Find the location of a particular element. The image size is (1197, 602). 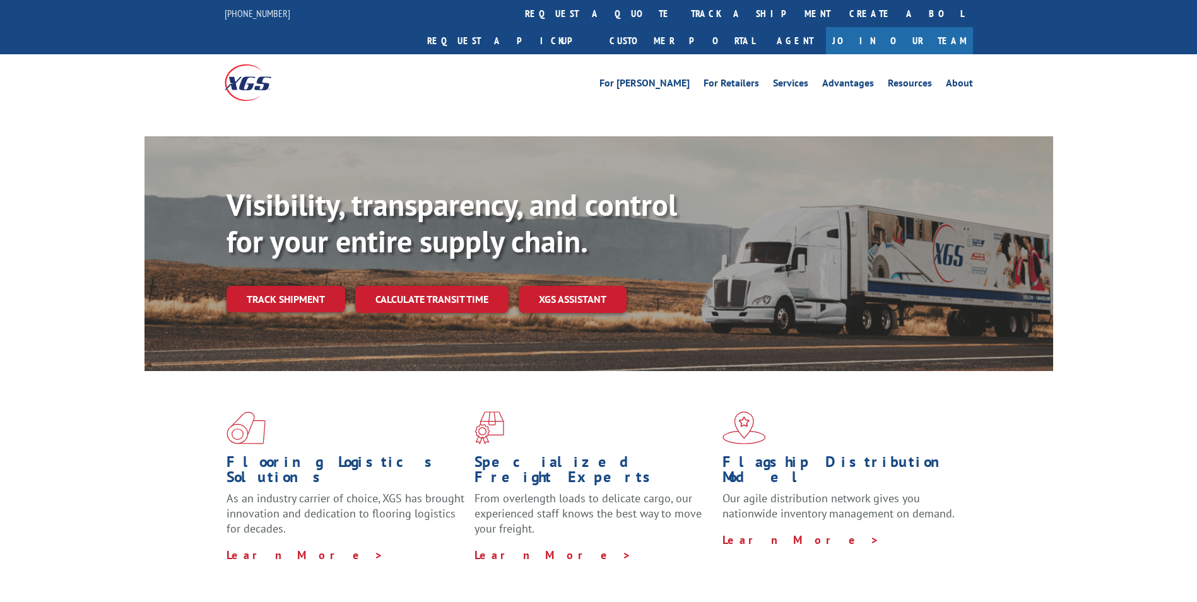

b: Visibility, transparency, and control for your entire supply chain. is located at coordinates (452, 223).